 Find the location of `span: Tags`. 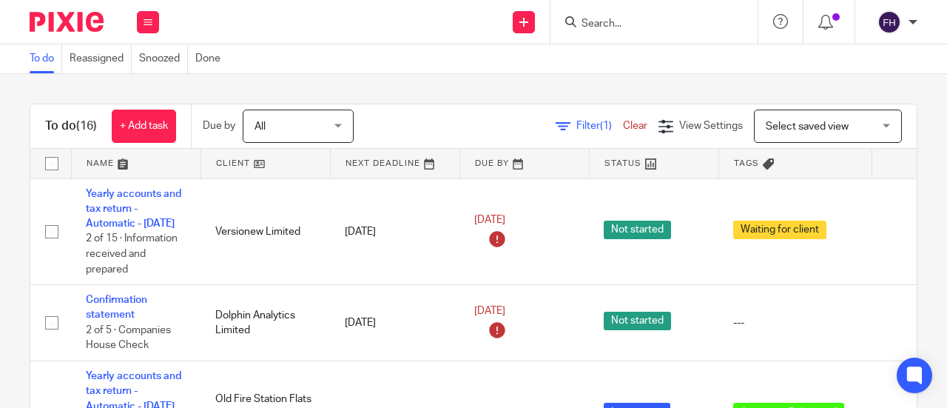

span: Tags is located at coordinates (747, 163).